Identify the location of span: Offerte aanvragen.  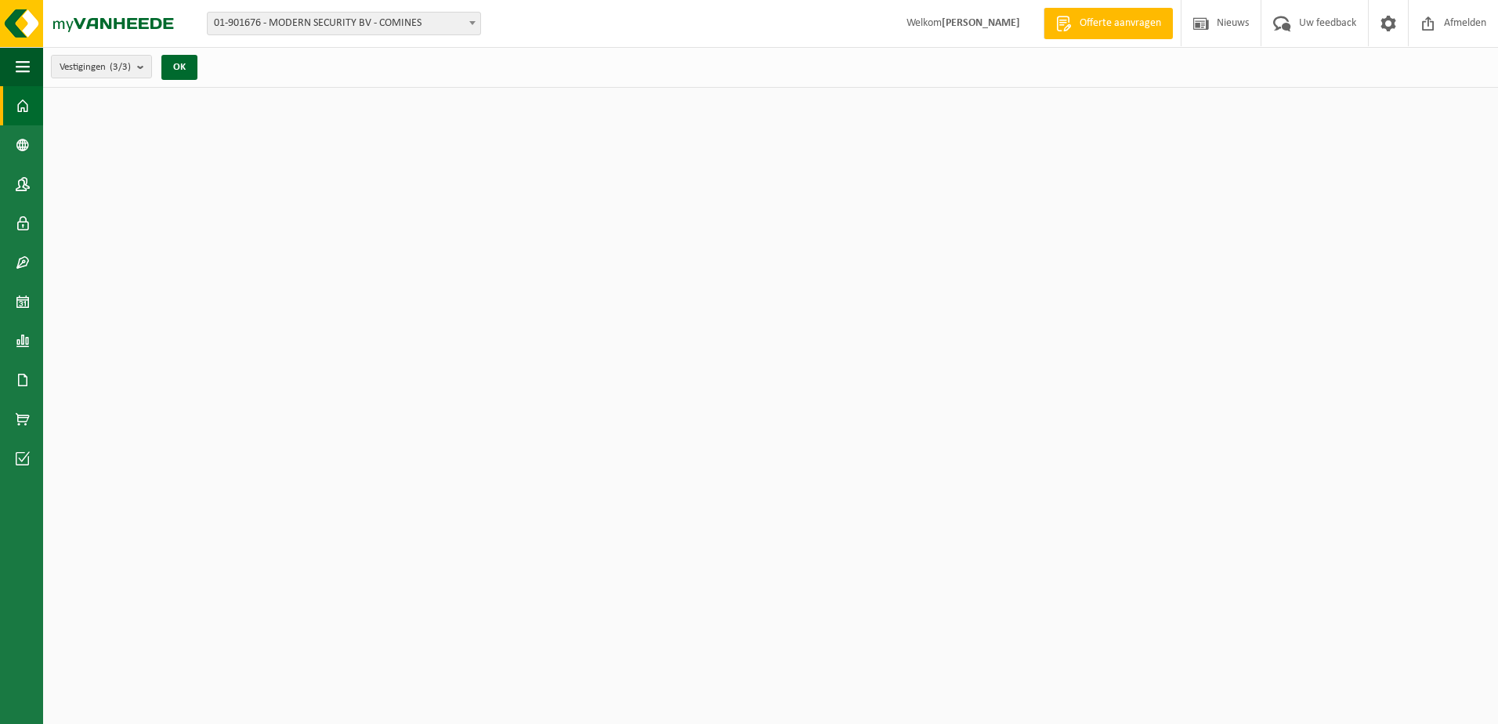
(1120, 23).